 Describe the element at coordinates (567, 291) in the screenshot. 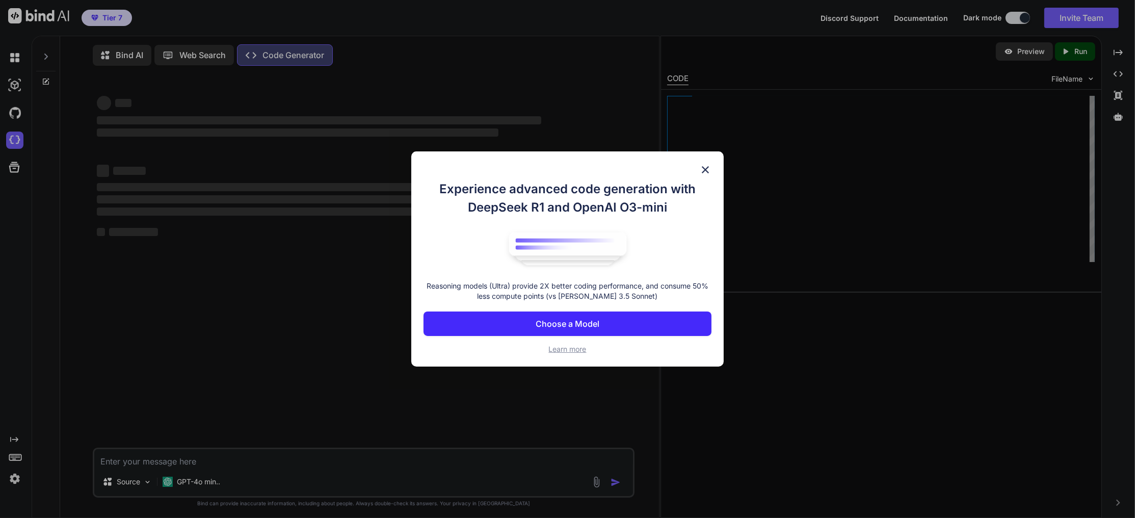

I see `p: Reasoning models (Ultra) provide 2X better coding performance, and consume 50% less compute point...` at that location.